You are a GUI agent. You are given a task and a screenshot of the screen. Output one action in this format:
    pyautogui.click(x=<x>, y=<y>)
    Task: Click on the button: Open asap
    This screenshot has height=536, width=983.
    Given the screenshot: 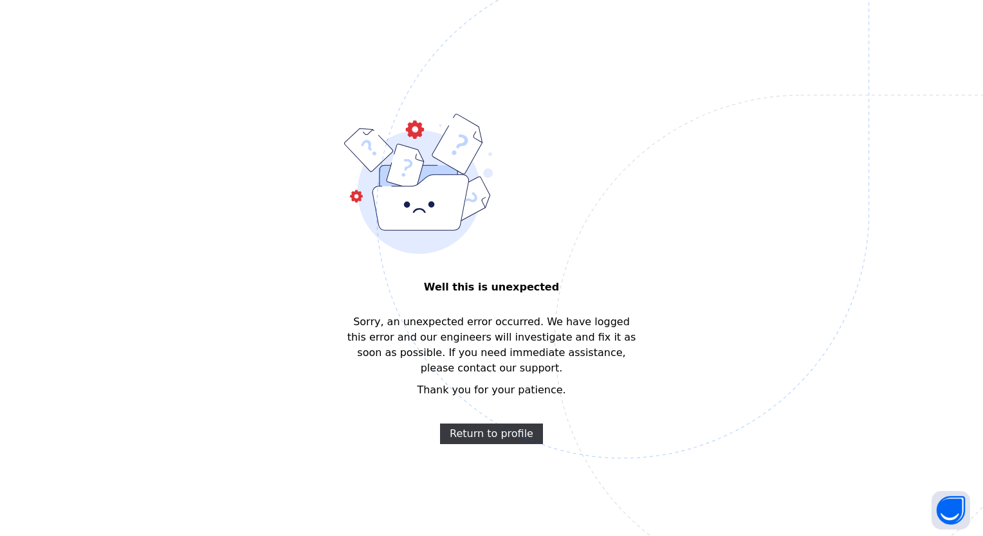 What is the action you would take?
    pyautogui.click(x=950, y=511)
    